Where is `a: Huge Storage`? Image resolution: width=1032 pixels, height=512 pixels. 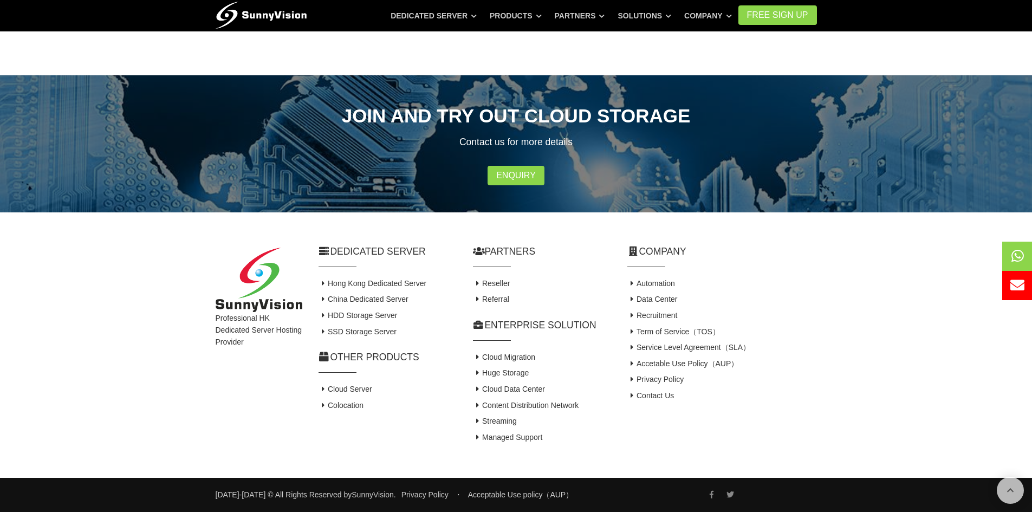 a: Huge Storage is located at coordinates (501, 373).